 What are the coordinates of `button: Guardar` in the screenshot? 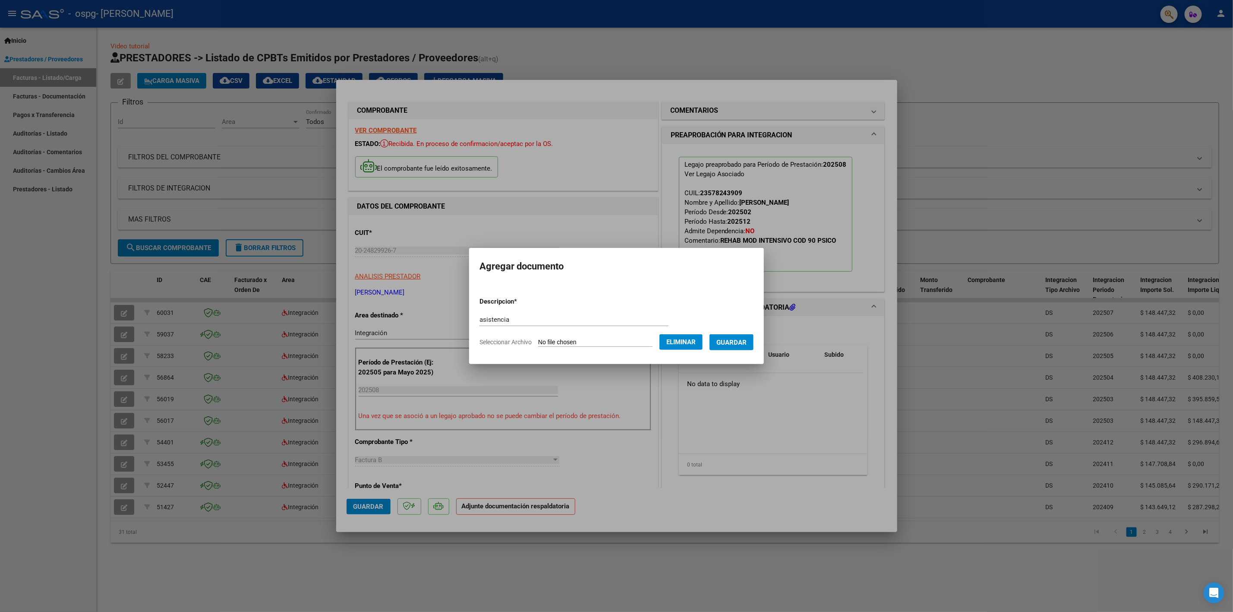 It's located at (732, 342).